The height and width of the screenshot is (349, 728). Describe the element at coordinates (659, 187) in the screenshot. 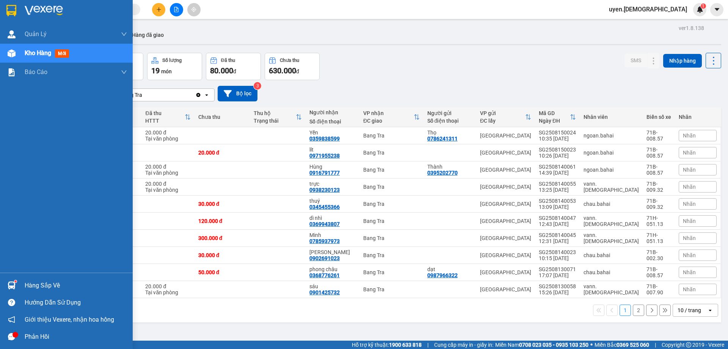

I see `div: 71B-009.32` at that location.